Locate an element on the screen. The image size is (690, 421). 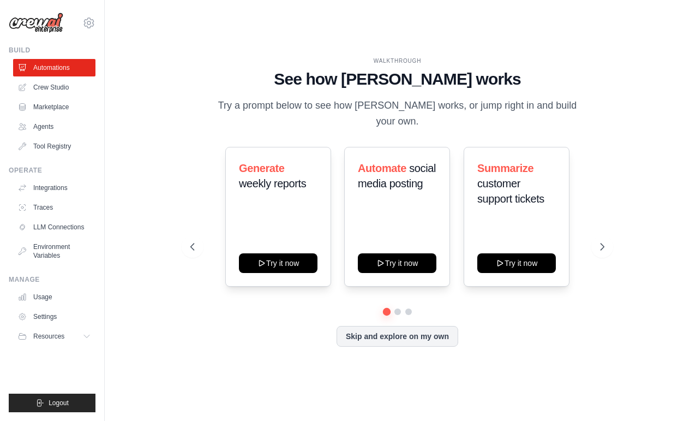
span: Automate is located at coordinates (382, 168).